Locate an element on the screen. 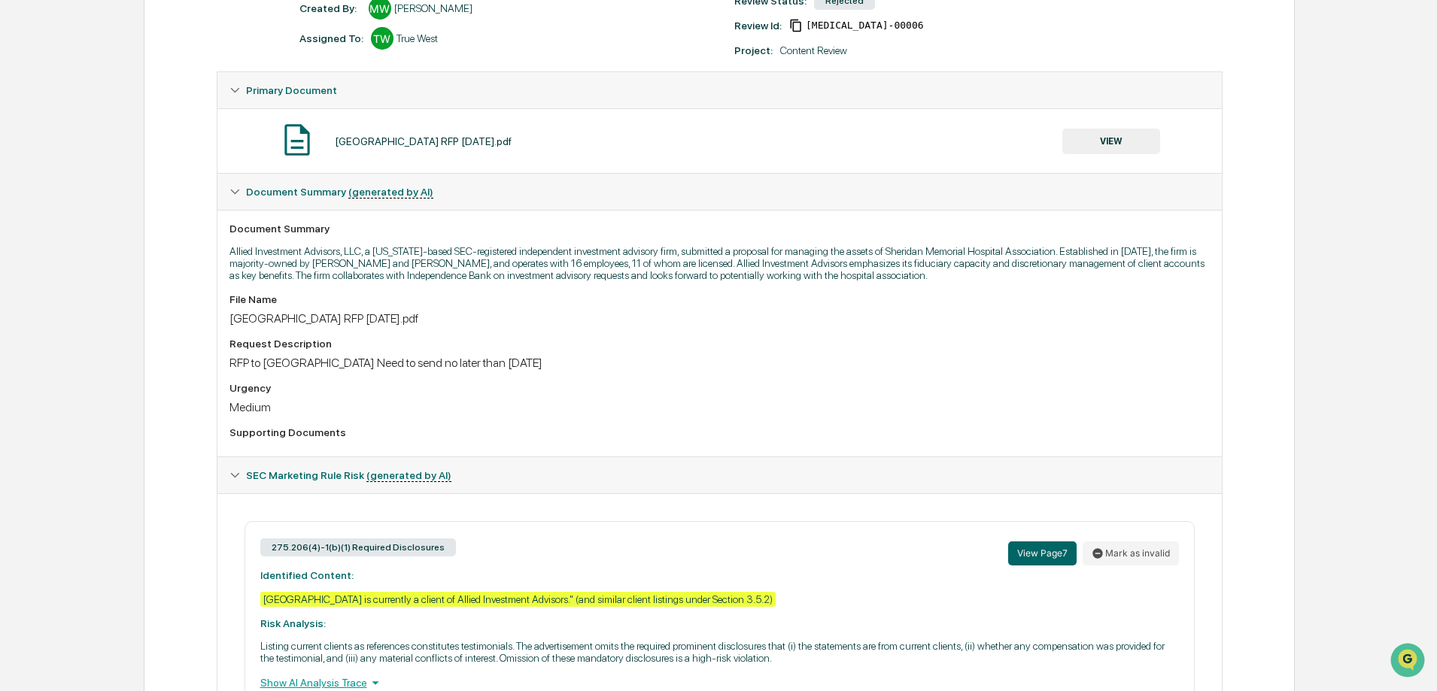 This screenshot has height=691, width=1437. span: Primary Document is located at coordinates (291, 90).